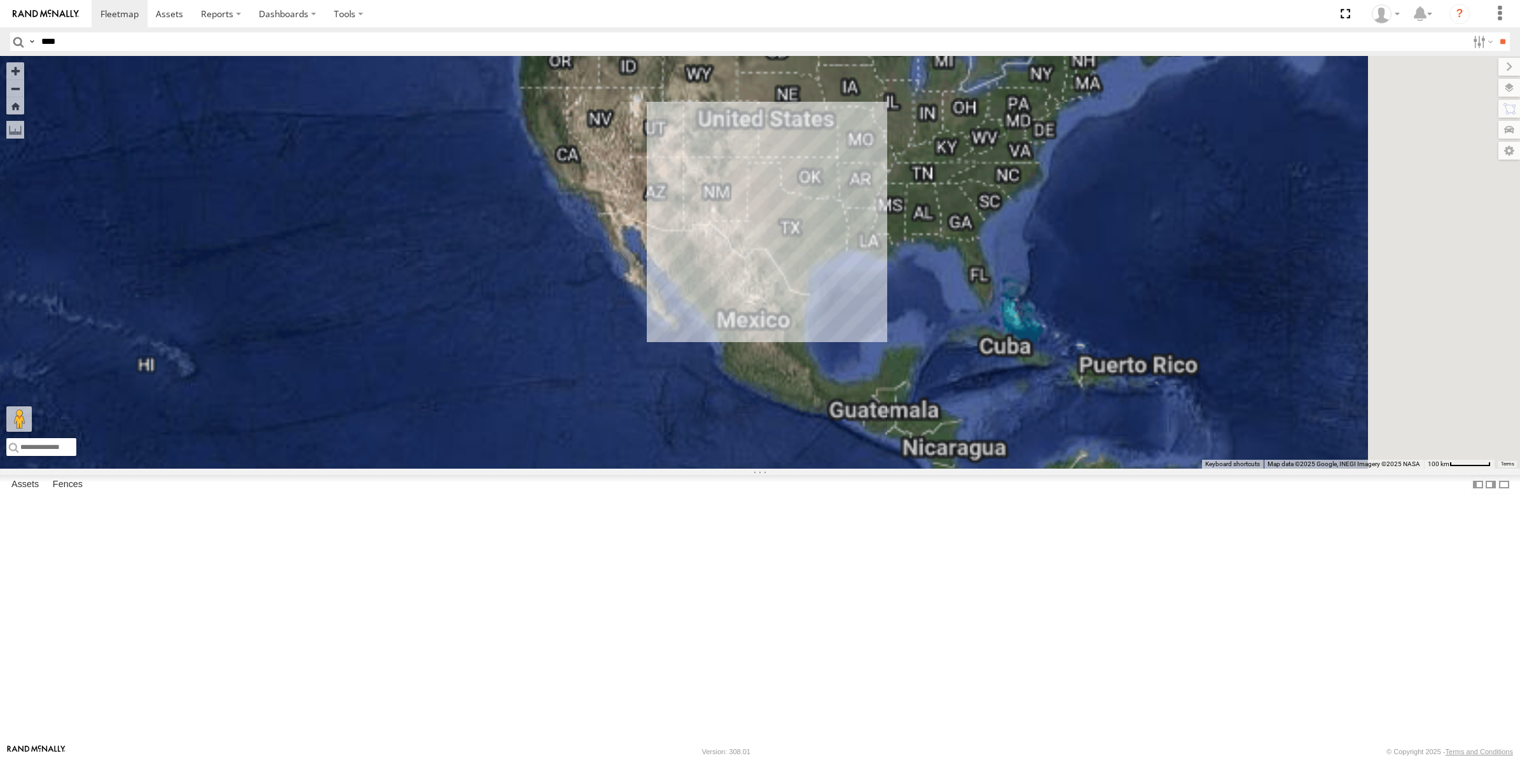 This screenshot has height=758, width=1520. What do you see at coordinates (1479, 752) in the screenshot?
I see `a: Terms and Conditions` at bounding box center [1479, 752].